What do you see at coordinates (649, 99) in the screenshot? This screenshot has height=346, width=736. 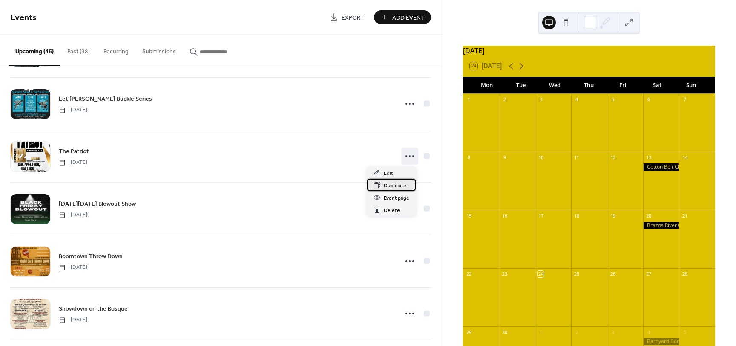 I see `div: 6` at bounding box center [649, 99].